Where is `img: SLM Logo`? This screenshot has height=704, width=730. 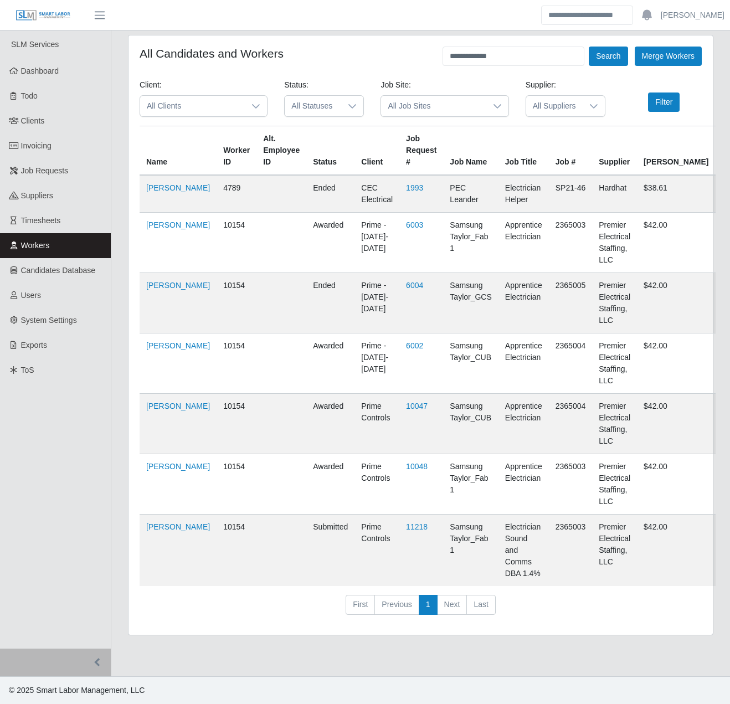 img: SLM Logo is located at coordinates (43, 16).